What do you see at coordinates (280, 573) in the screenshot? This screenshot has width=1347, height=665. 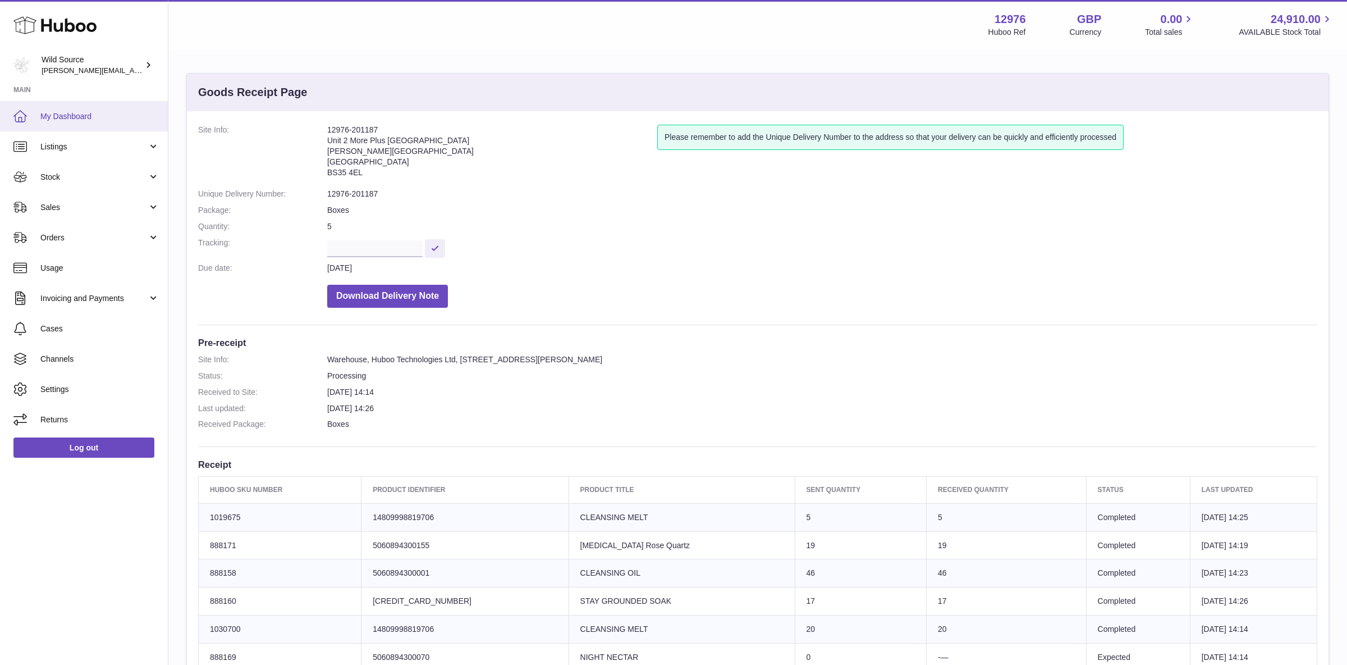 I see `td: 888158` at bounding box center [280, 573].